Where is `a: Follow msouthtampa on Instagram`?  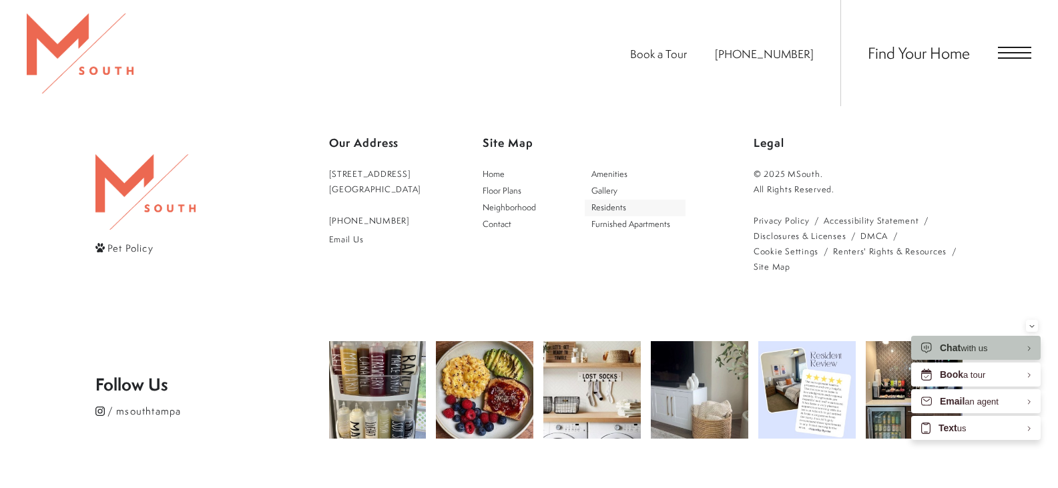
a: Follow msouthtampa on Instagram is located at coordinates (212, 411).